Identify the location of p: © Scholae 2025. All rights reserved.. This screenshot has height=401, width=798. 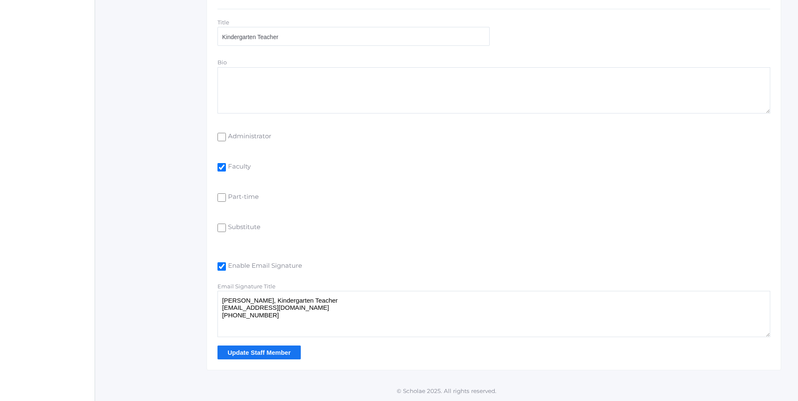
(446, 391).